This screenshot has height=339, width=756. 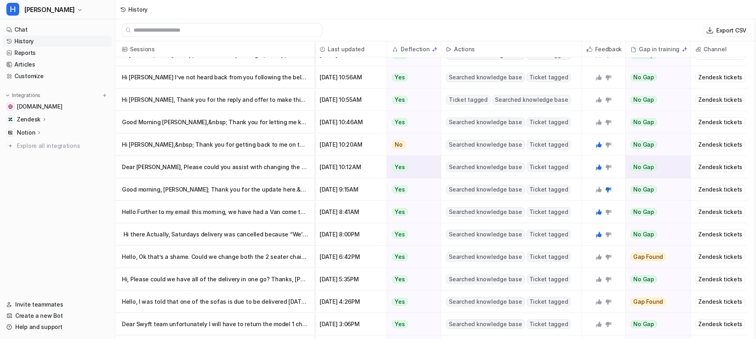 What do you see at coordinates (718, 49) in the screenshot?
I see `span: Channel` at bounding box center [718, 49].